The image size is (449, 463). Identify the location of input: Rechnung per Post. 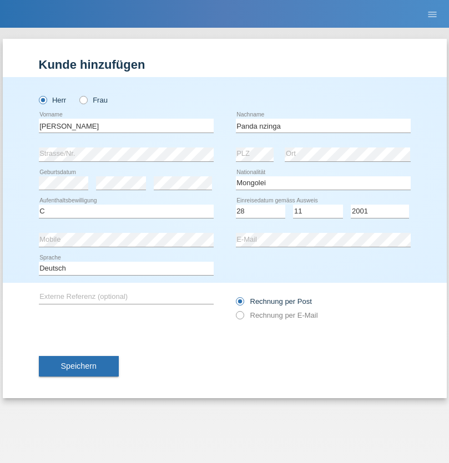
(239, 304).